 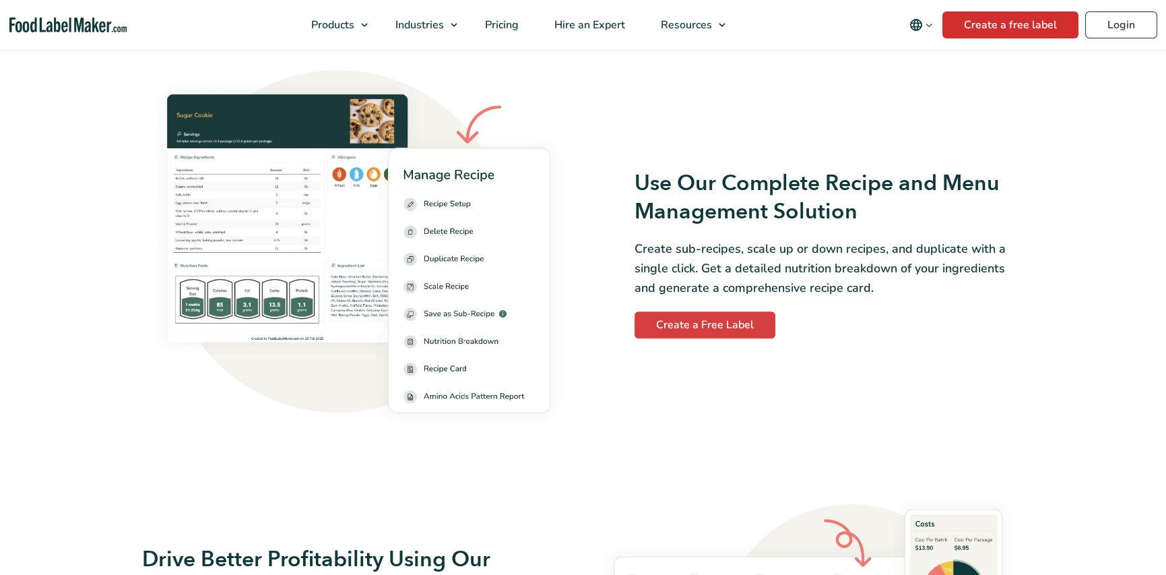 I want to click on p: Create sub-recipes, scale up or down recipes, and duplicate with a single click. Get a detailed n..., so click(x=829, y=268).